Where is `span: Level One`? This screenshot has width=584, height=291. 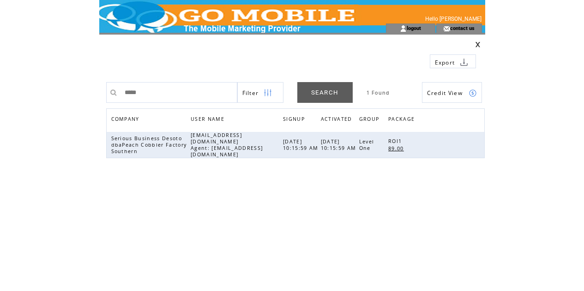
span: Level One is located at coordinates (367, 145).